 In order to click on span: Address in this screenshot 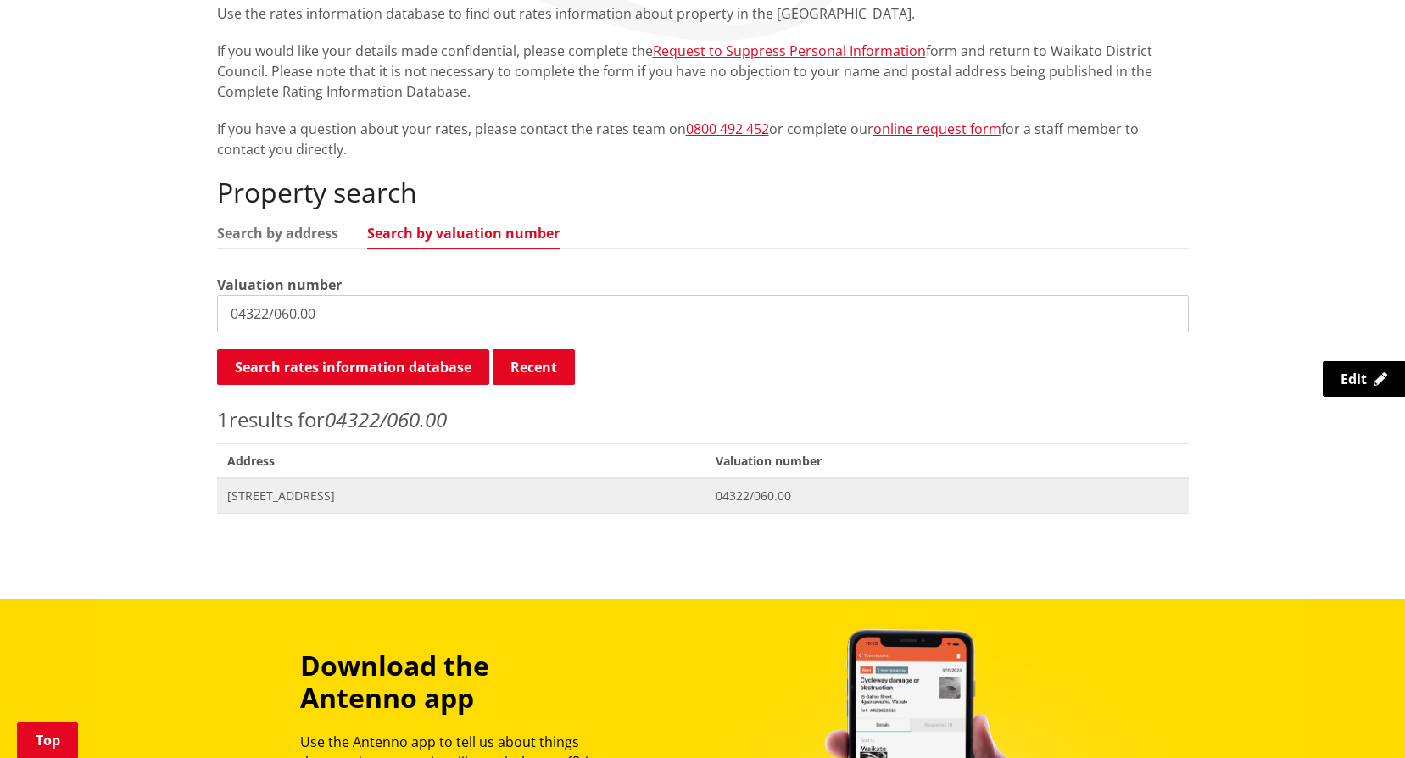, I will do `click(461, 460)`.